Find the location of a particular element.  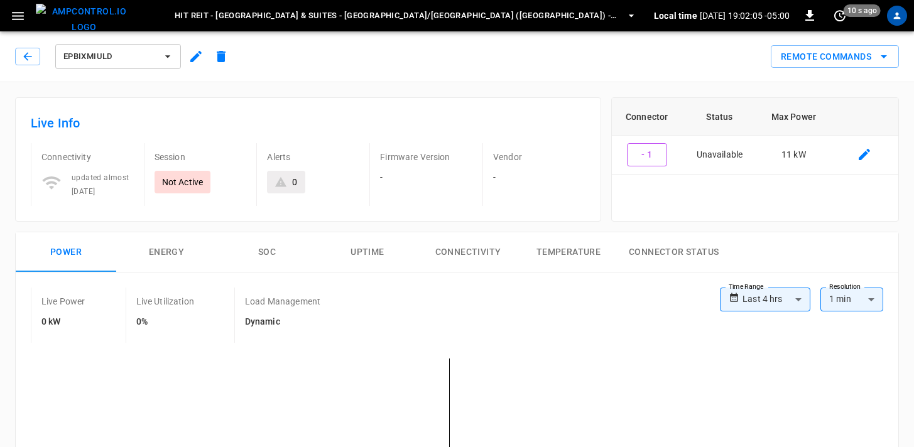

p: Local time is located at coordinates (675, 16).